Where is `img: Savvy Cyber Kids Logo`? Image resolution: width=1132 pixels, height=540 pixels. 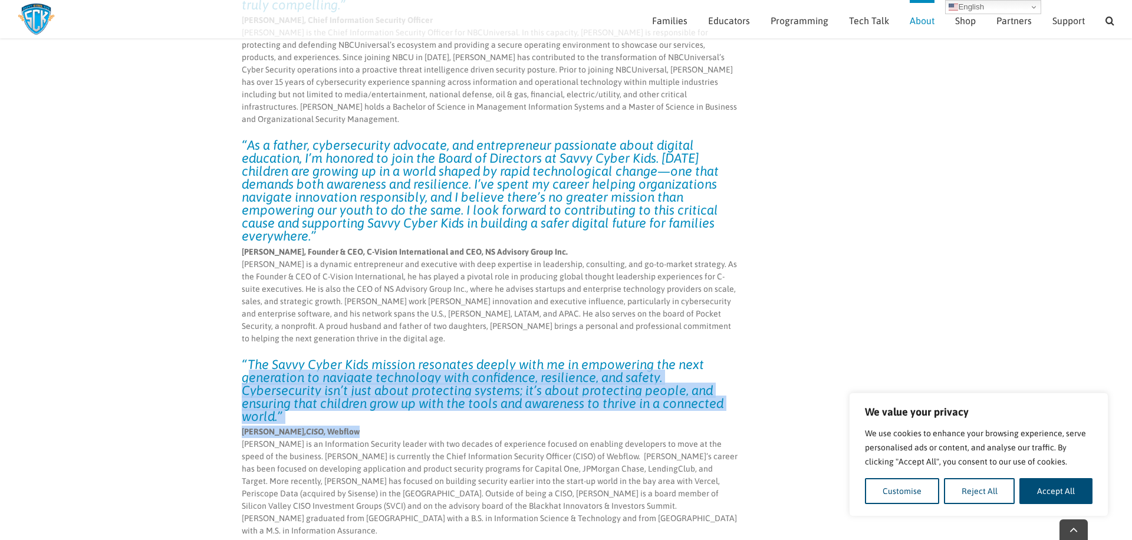 img: Savvy Cyber Kids Logo is located at coordinates (36, 19).